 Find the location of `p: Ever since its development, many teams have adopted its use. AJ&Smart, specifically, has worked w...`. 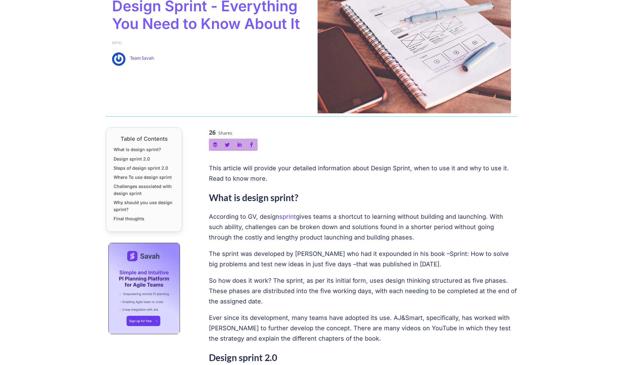

p: Ever since its development, many teams have adopted its use. AJ&Smart, specifically, has worked w... is located at coordinates (363, 328).